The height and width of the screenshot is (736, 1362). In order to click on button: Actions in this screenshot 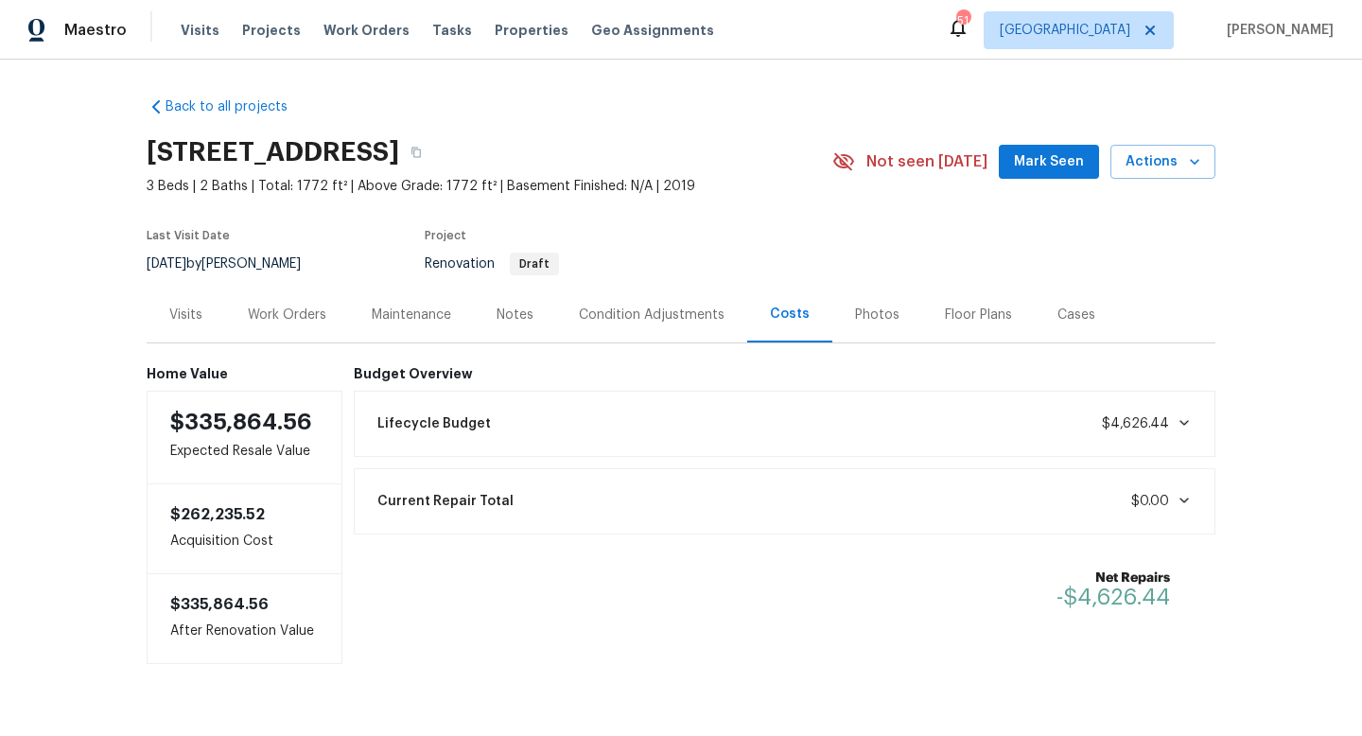, I will do `click(1162, 162)`.